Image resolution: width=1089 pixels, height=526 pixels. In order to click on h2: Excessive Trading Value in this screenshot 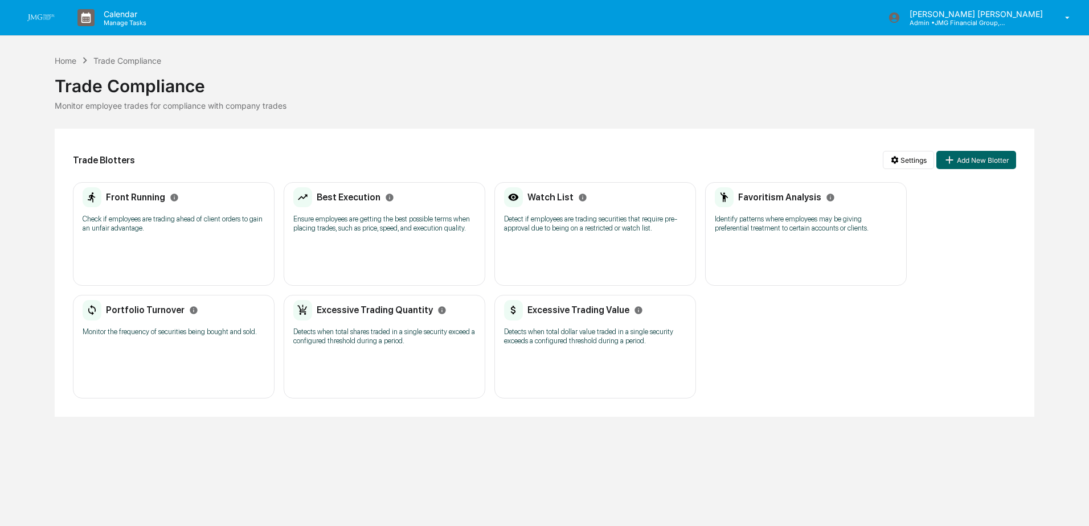, I will do `click(578, 310)`.